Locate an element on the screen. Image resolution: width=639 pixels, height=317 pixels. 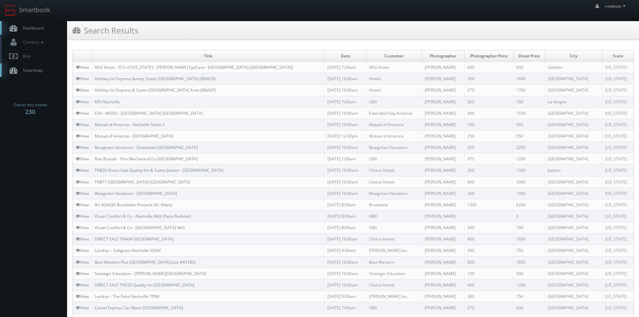
span: Contacts is located at coordinates (32, 42).